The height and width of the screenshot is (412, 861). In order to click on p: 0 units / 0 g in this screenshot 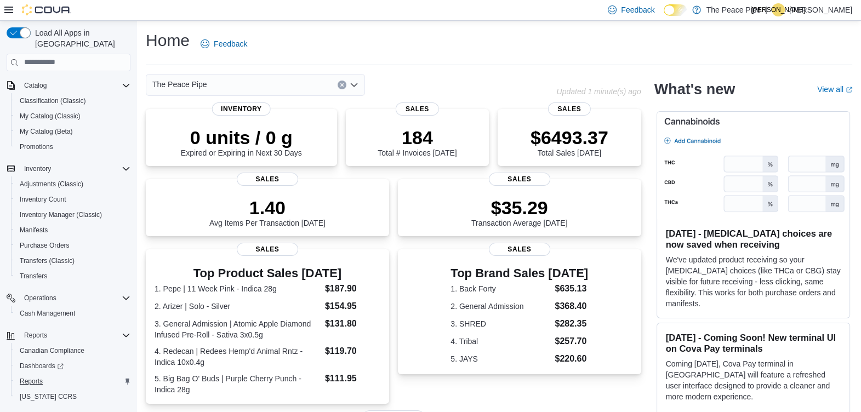, I will do `click(241, 138)`.